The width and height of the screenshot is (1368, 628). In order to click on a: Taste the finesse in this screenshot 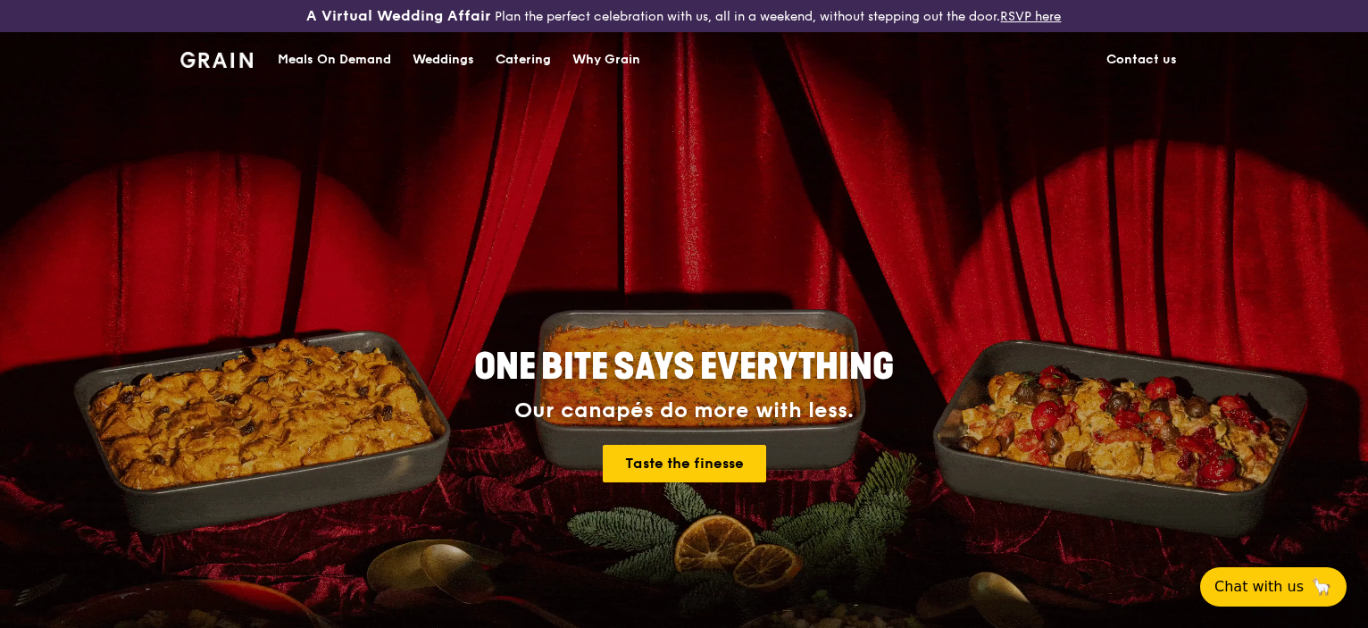, I will do `click(684, 464)`.